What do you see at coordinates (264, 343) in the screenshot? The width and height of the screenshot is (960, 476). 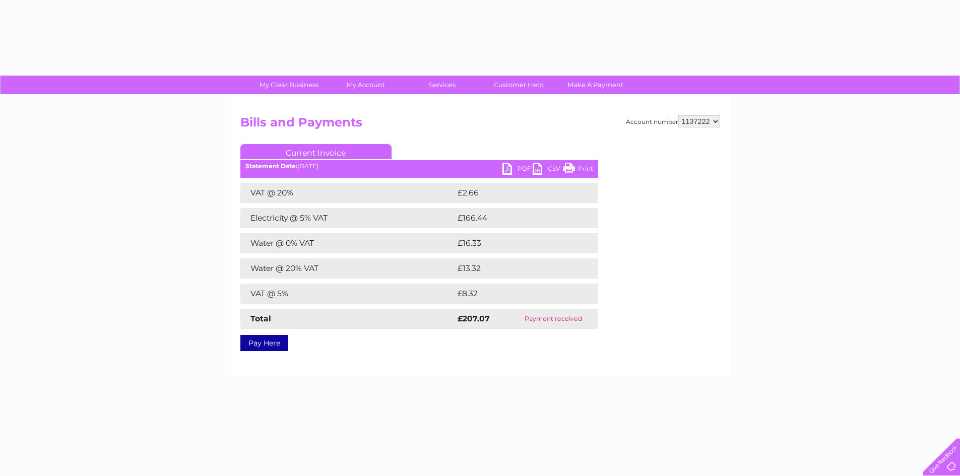 I see `a: Pay Here` at bounding box center [264, 343].